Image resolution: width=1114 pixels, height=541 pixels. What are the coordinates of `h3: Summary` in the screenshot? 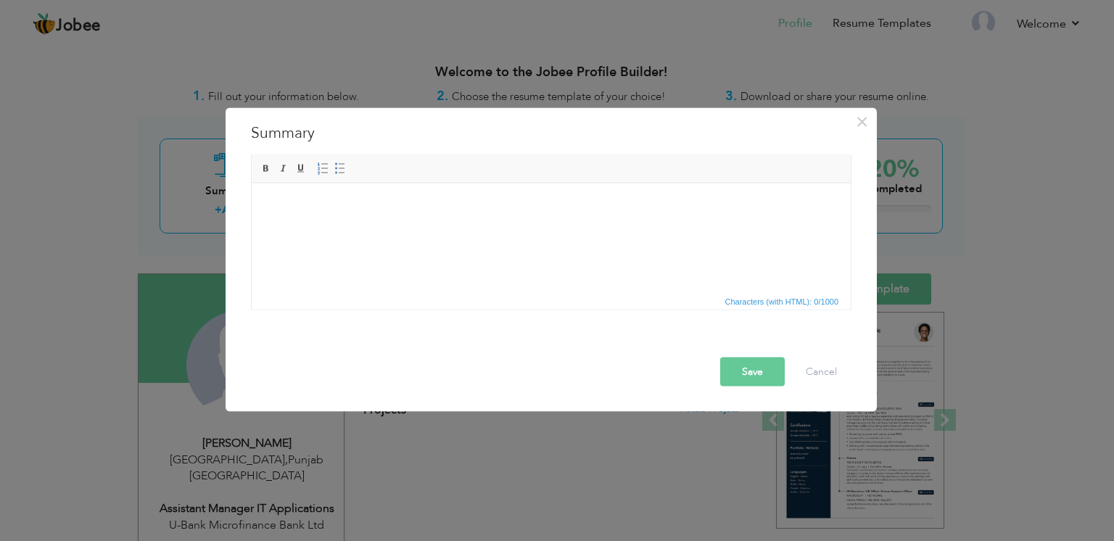 It's located at (551, 134).